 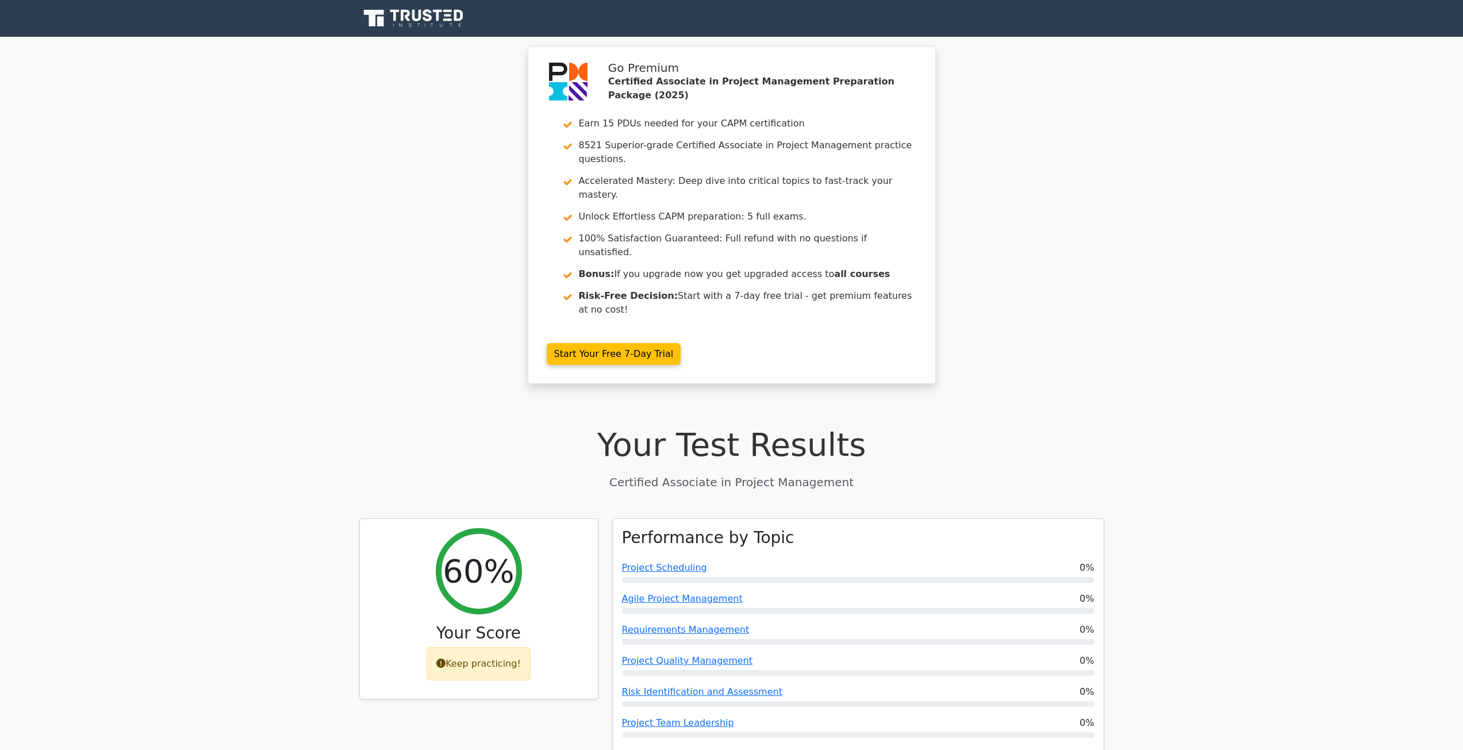 What do you see at coordinates (478, 571) in the screenshot?
I see `h2: 60%` at bounding box center [478, 571].